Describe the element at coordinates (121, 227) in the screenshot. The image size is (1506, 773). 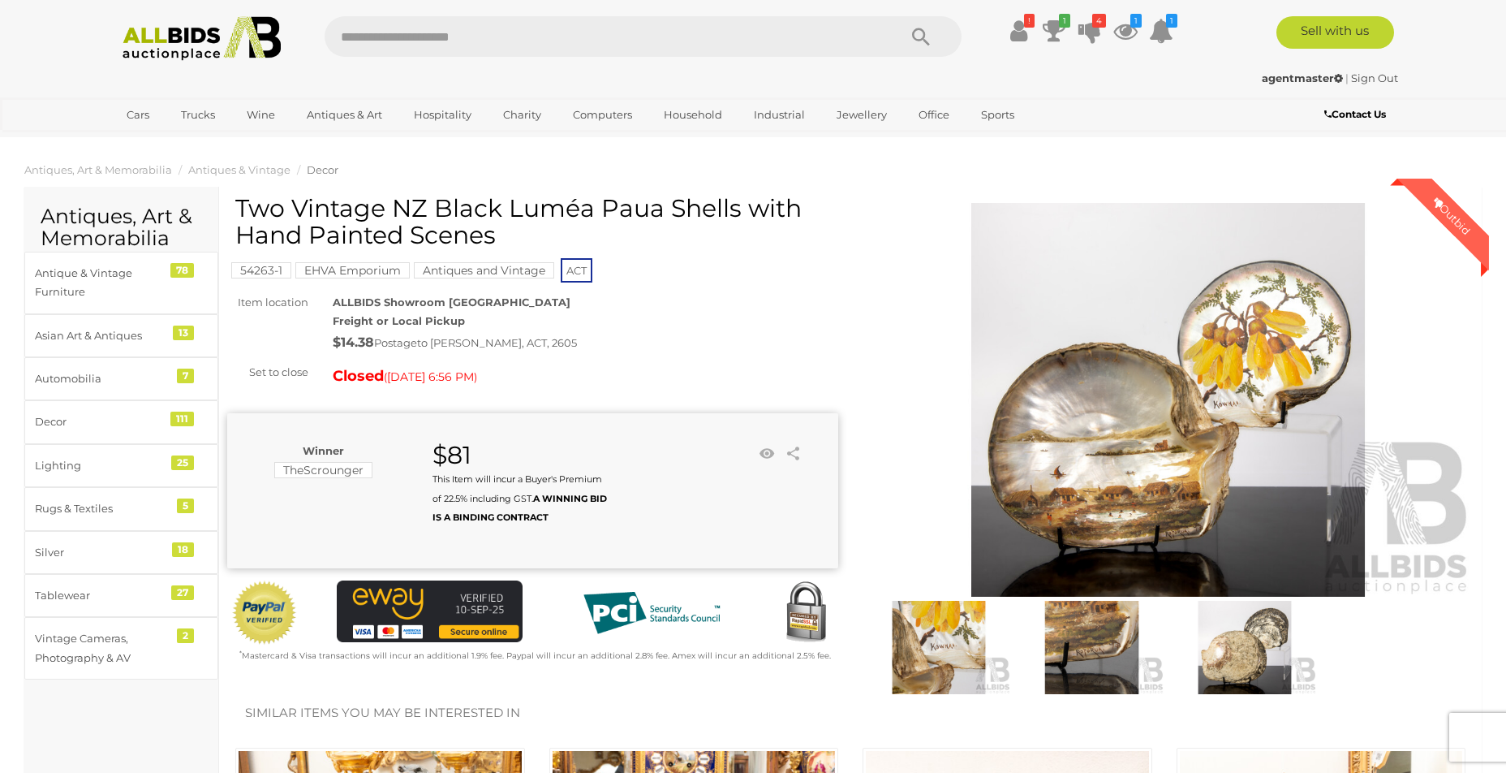
I see `h2: Antiques, Art & Memorabilia` at that location.